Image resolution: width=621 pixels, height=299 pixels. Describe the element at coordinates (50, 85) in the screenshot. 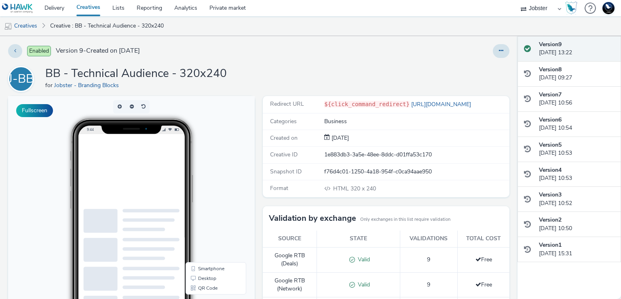

I see `span: for` at that location.